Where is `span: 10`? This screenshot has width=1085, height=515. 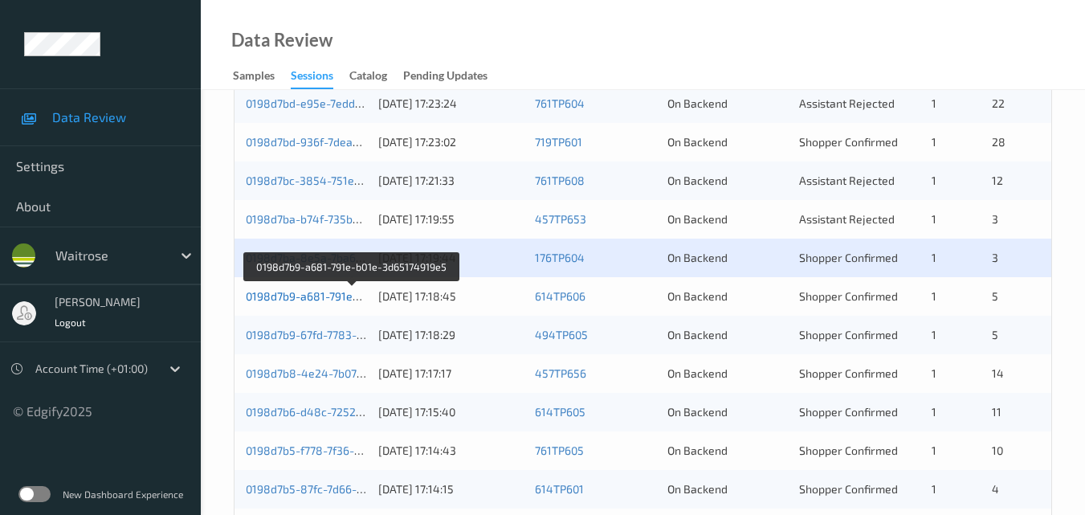 span: 10 is located at coordinates (997, 450).